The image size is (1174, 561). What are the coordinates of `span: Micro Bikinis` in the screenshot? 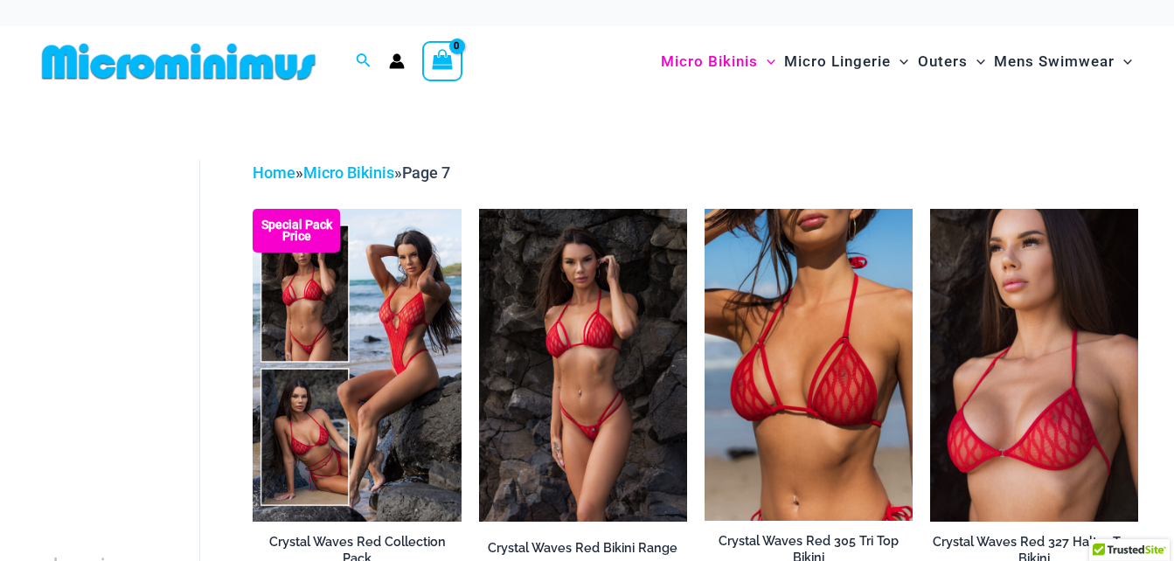 It's located at (709, 61).